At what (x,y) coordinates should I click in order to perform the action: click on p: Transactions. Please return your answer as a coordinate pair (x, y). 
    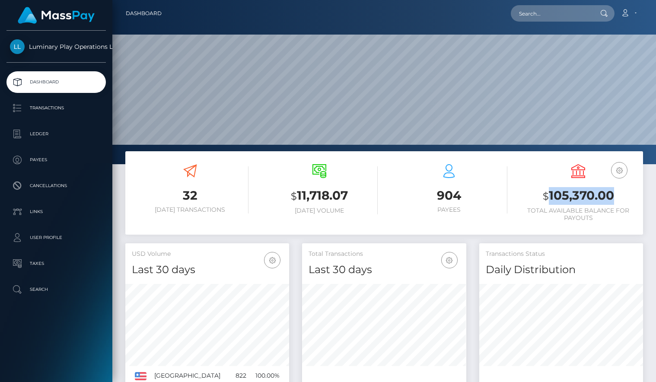
    Looking at the image, I should click on (56, 108).